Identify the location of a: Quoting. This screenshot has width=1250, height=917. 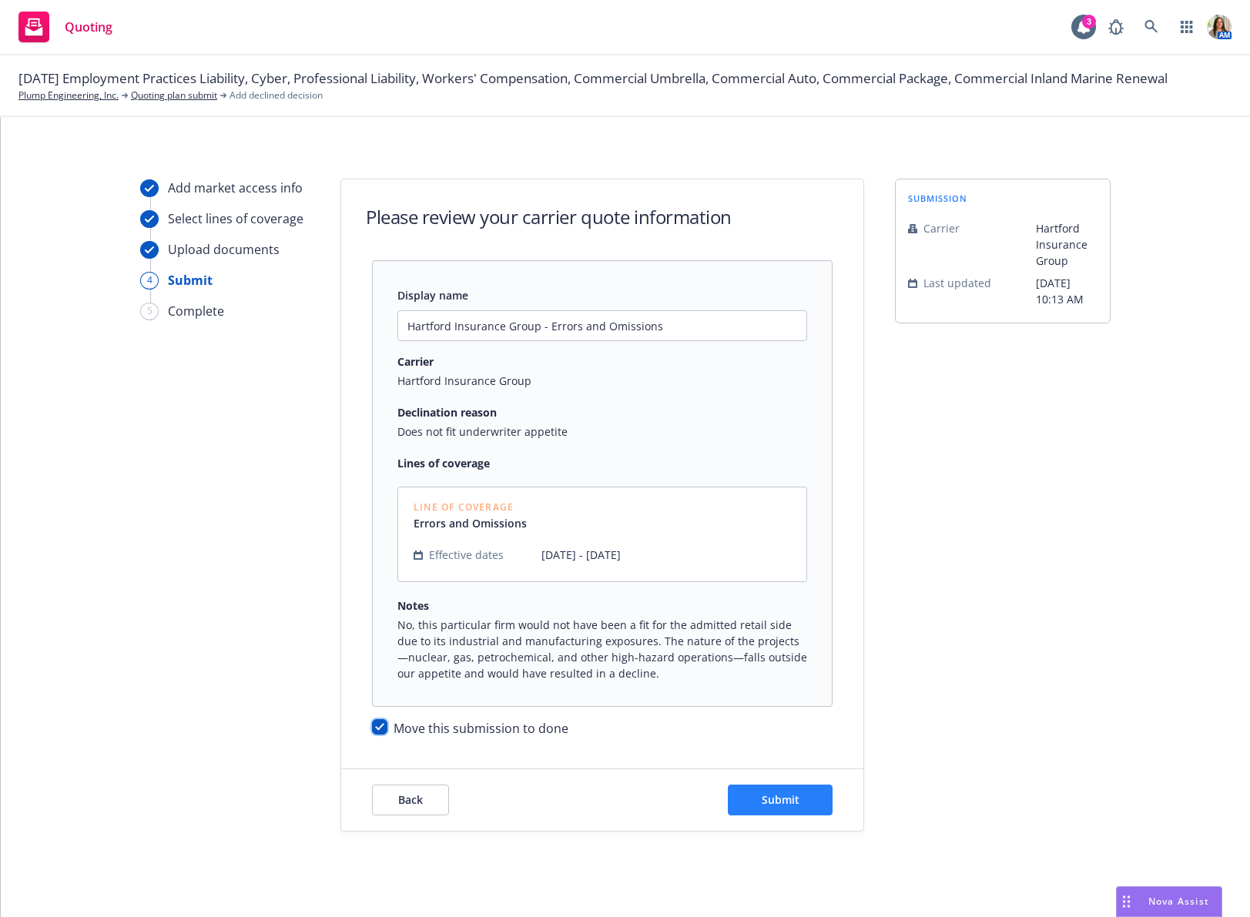
(65, 27).